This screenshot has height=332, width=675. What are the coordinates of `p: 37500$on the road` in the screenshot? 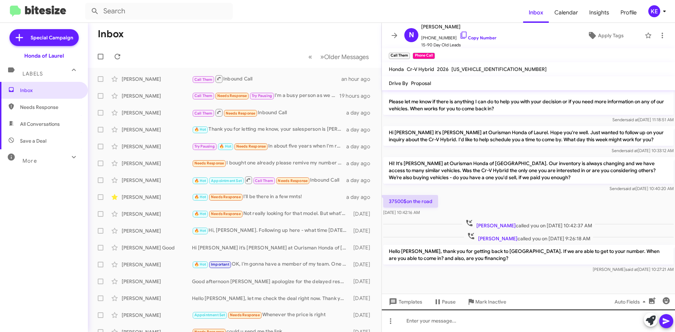 It's located at (410, 201).